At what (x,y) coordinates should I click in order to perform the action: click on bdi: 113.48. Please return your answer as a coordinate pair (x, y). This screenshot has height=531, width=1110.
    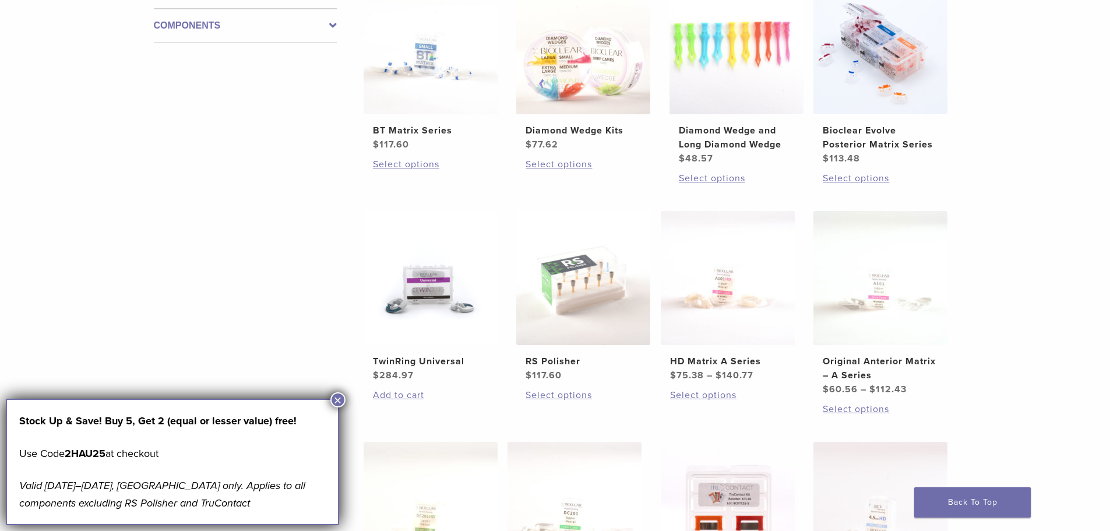
    Looking at the image, I should click on (842, 159).